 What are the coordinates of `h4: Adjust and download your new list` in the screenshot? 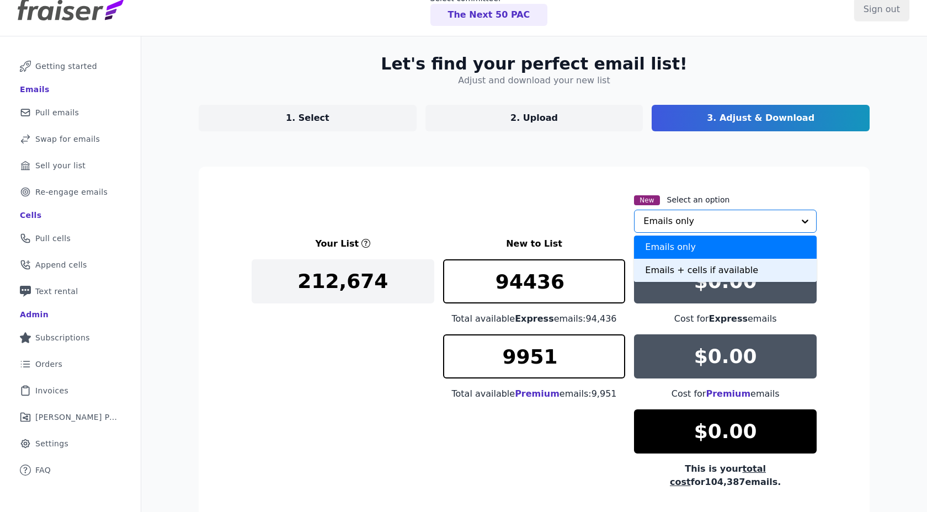 It's located at (533, 81).